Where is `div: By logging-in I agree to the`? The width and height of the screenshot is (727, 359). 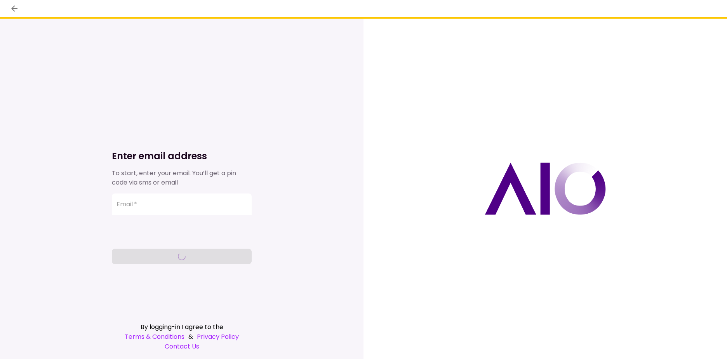 div: By logging-in I agree to the is located at coordinates (182, 326).